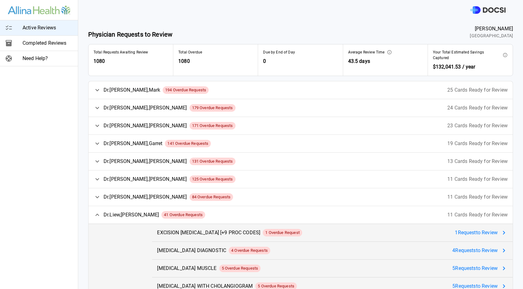 The height and width of the screenshot is (289, 523). Describe the element at coordinates (240, 268) in the screenshot. I see `span: 5 Overdue Requests` at that location.